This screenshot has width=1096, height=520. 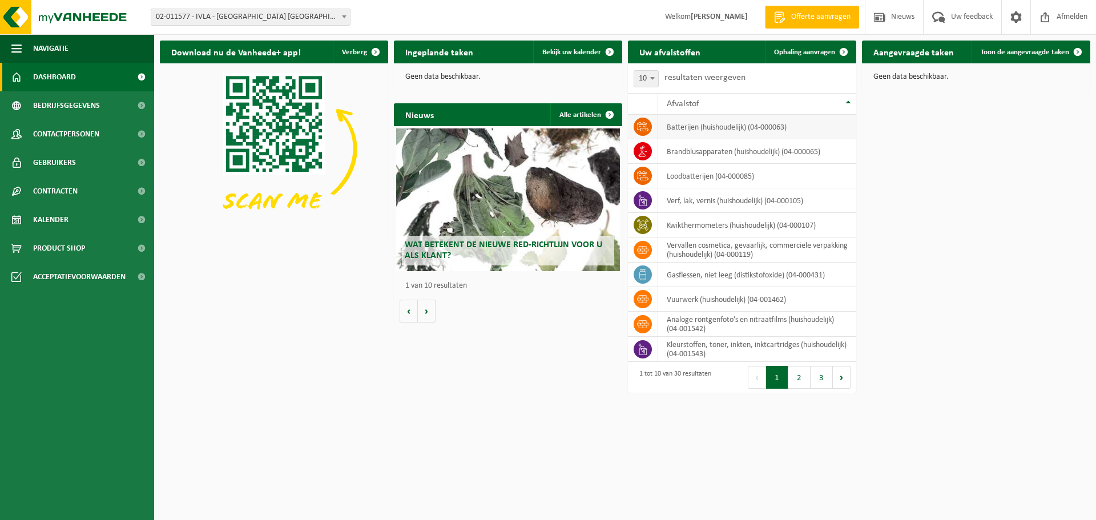 I want to click on span: Bekijk uw kalender, so click(x=571, y=52).